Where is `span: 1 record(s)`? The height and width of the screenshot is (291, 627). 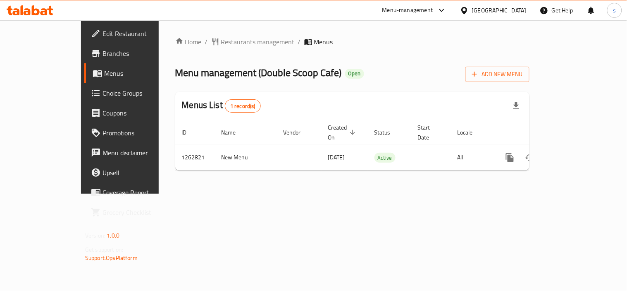
span: 1 record(s) is located at coordinates (243, 106).